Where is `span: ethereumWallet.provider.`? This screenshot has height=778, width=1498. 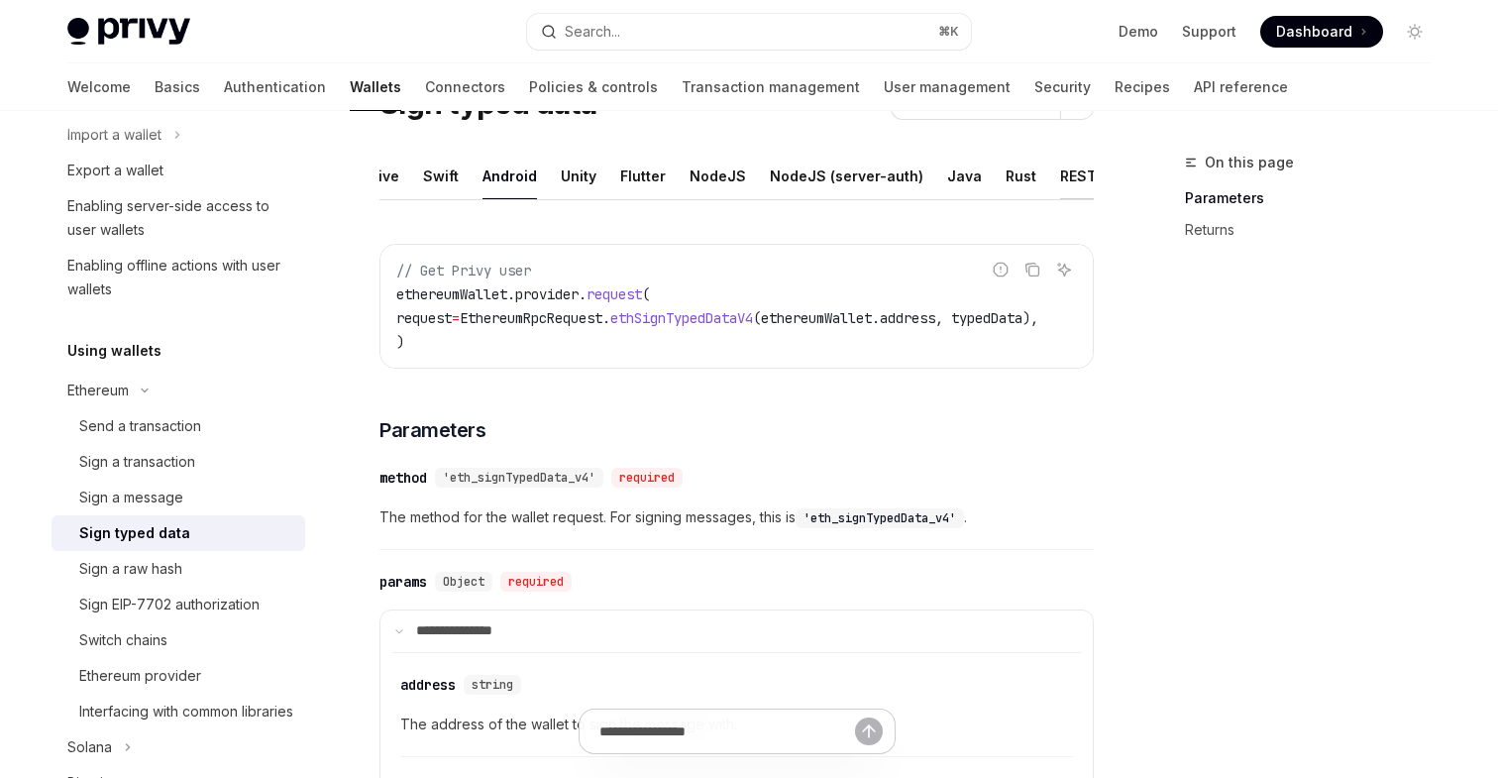 span: ethereumWallet.provider. is located at coordinates (491, 294).